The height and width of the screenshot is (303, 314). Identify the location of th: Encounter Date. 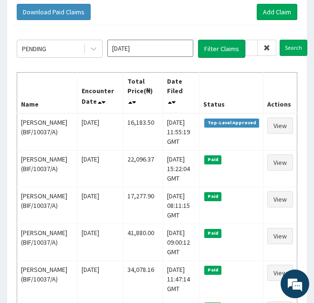
(100, 93).